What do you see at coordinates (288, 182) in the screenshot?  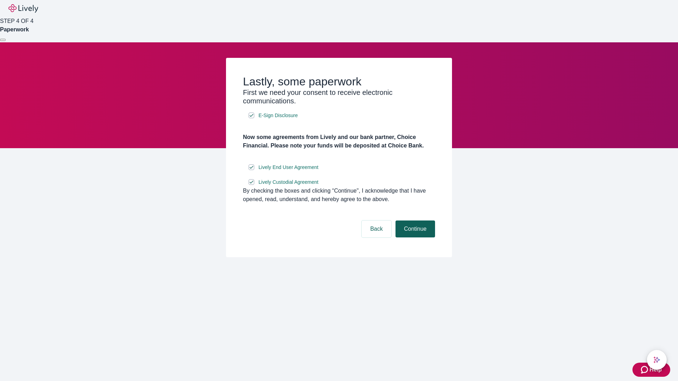 I see `span: Lively Custodial Agreement` at bounding box center [288, 182].